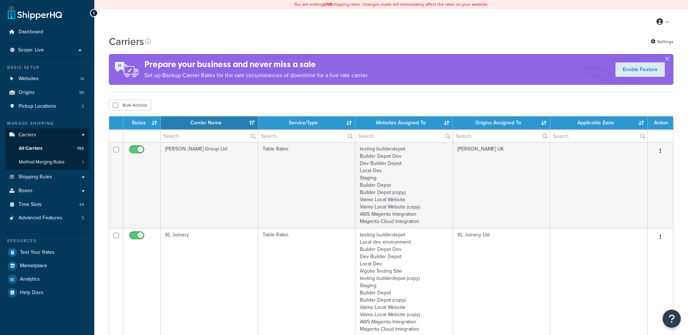 The height and width of the screenshot is (335, 688). What do you see at coordinates (47, 93) in the screenshot?
I see `a: Origins 96` at bounding box center [47, 93].